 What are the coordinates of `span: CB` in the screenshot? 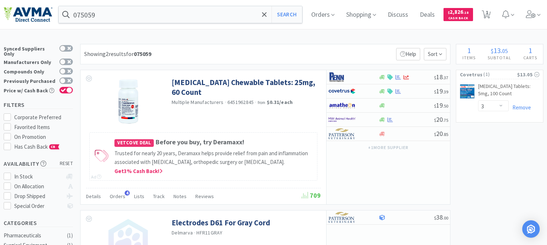 It's located at (53, 147).